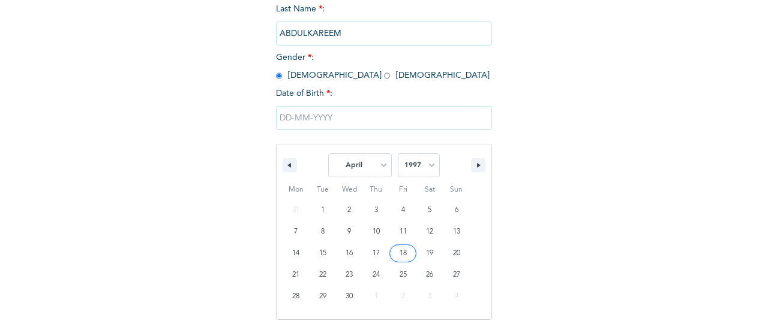 The height and width of the screenshot is (330, 768). What do you see at coordinates (323, 254) in the screenshot?
I see `span: 15` at bounding box center [323, 254].